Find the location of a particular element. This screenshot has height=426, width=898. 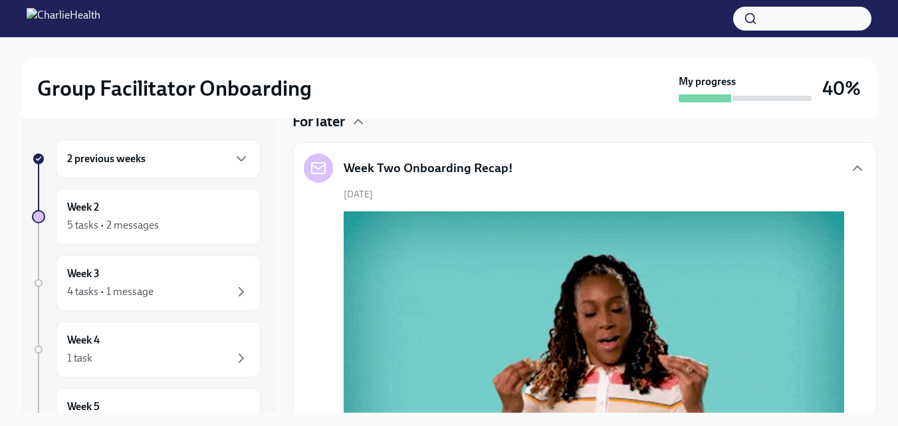

h6: Week 4 is located at coordinates (83, 340).